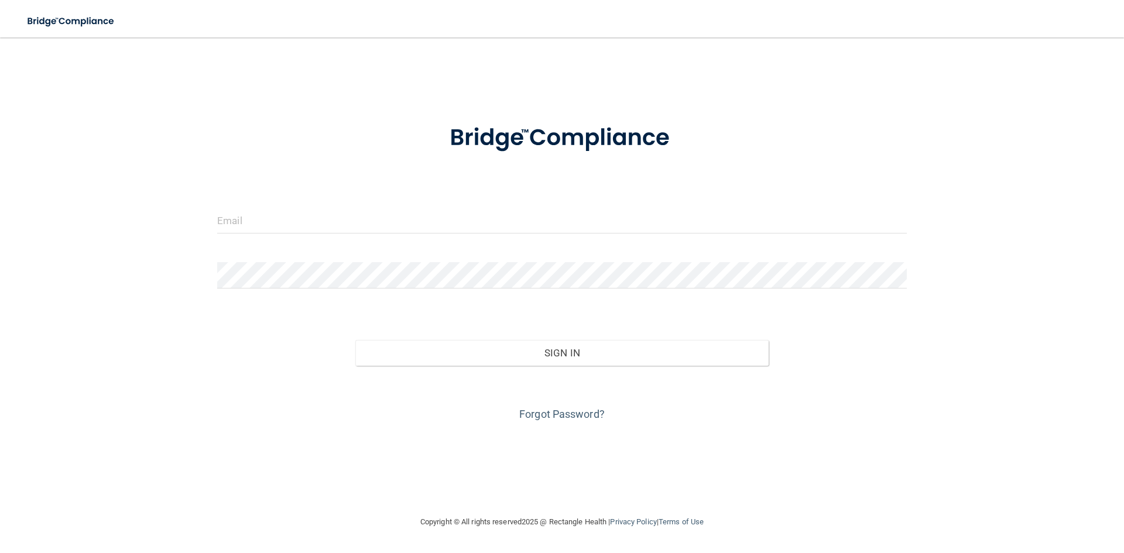  I want to click on input: Email, so click(562, 220).